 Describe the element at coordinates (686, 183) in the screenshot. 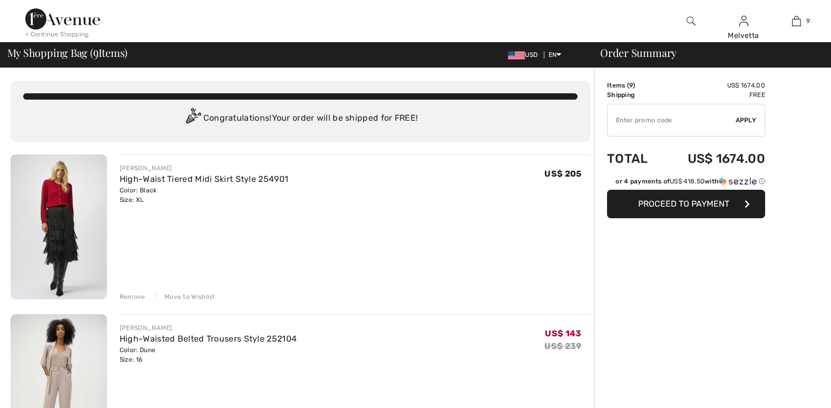

I see `div: or 4 payments ofUS$ 418.50withSezzle Click to learn more about Sezzle` at that location.